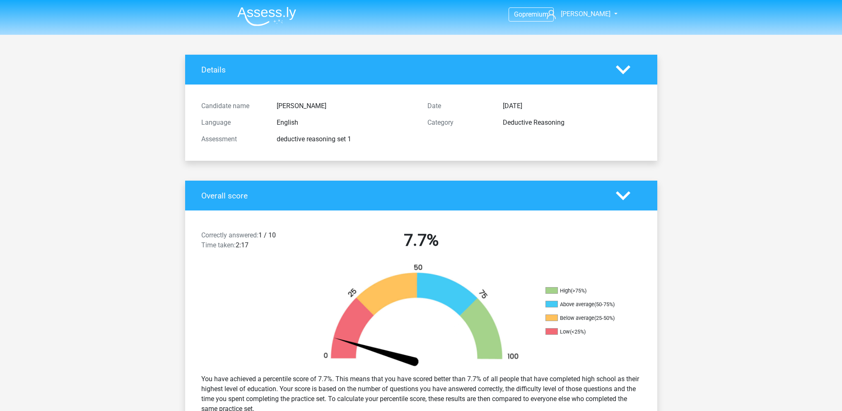 Image resolution: width=842 pixels, height=411 pixels. I want to click on div: English, so click(346, 123).